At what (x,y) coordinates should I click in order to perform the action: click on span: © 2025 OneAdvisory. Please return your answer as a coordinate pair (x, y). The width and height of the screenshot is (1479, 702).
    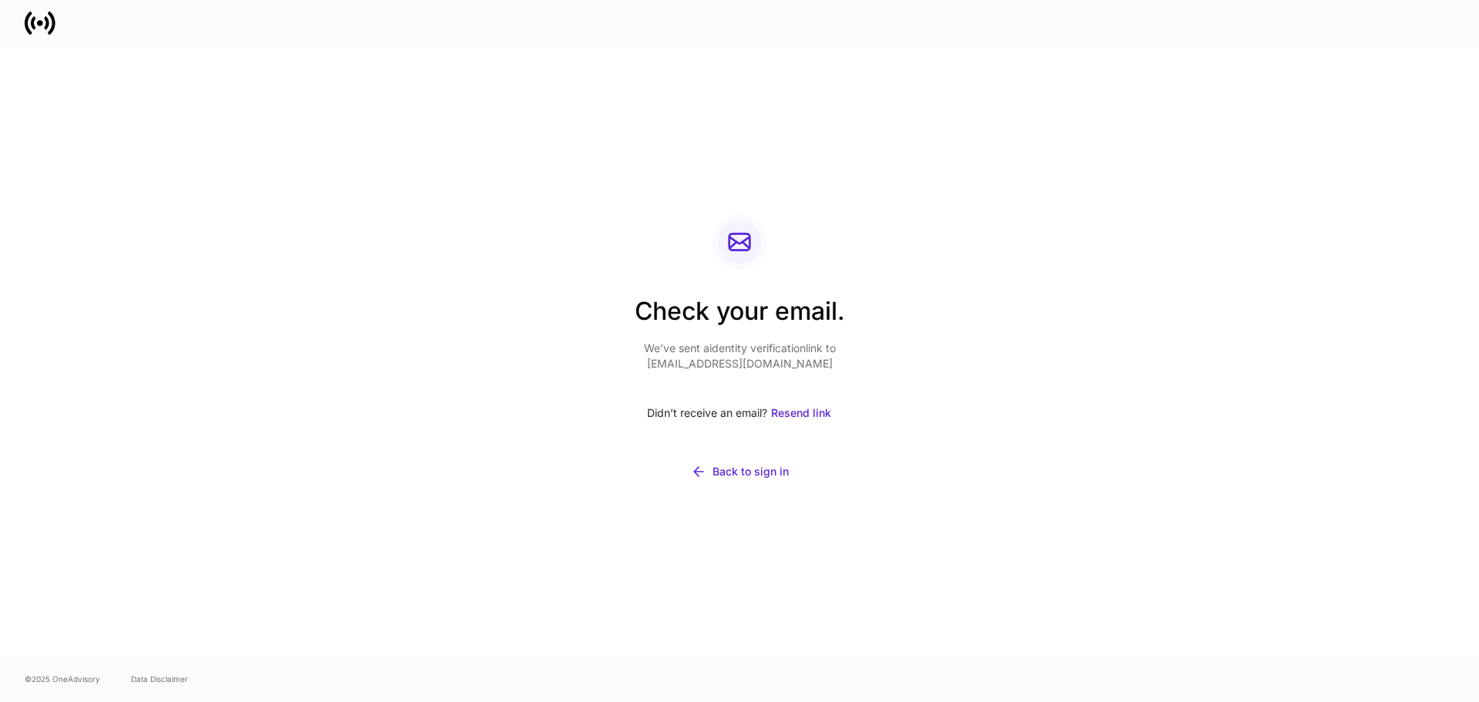
    Looking at the image, I should click on (62, 679).